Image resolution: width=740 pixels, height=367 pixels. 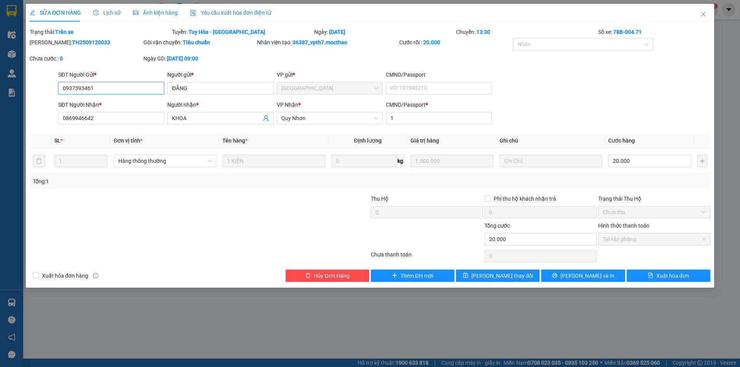 What do you see at coordinates (39, 161) in the screenshot?
I see `button: delete` at bounding box center [39, 161].